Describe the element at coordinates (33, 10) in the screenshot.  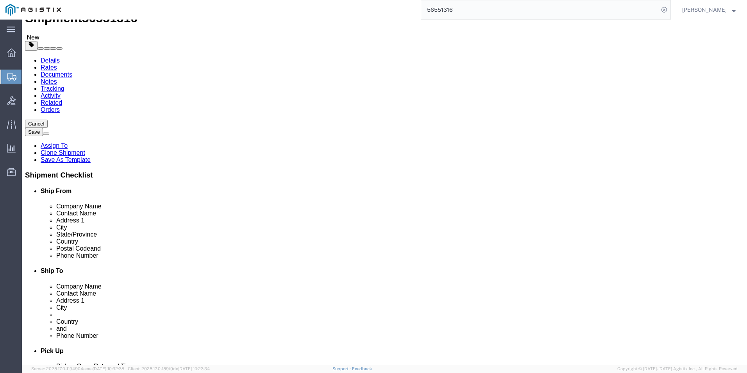
I see `img: logo` at that location.